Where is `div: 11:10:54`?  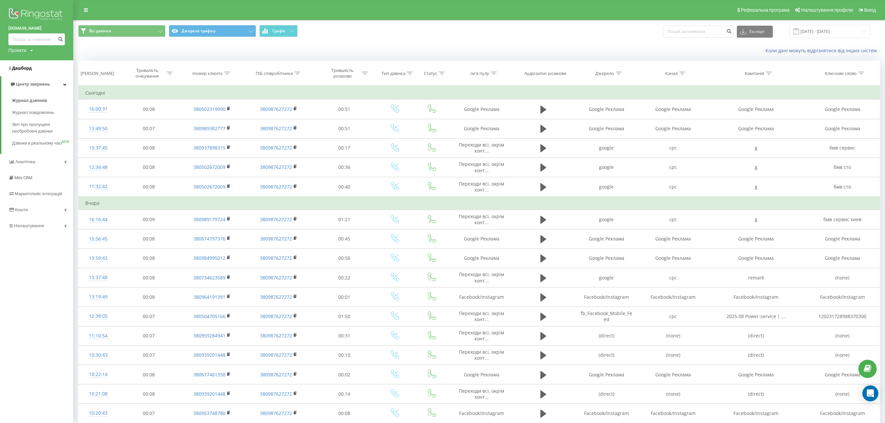
div: 11:10:54 is located at coordinates (98, 336).